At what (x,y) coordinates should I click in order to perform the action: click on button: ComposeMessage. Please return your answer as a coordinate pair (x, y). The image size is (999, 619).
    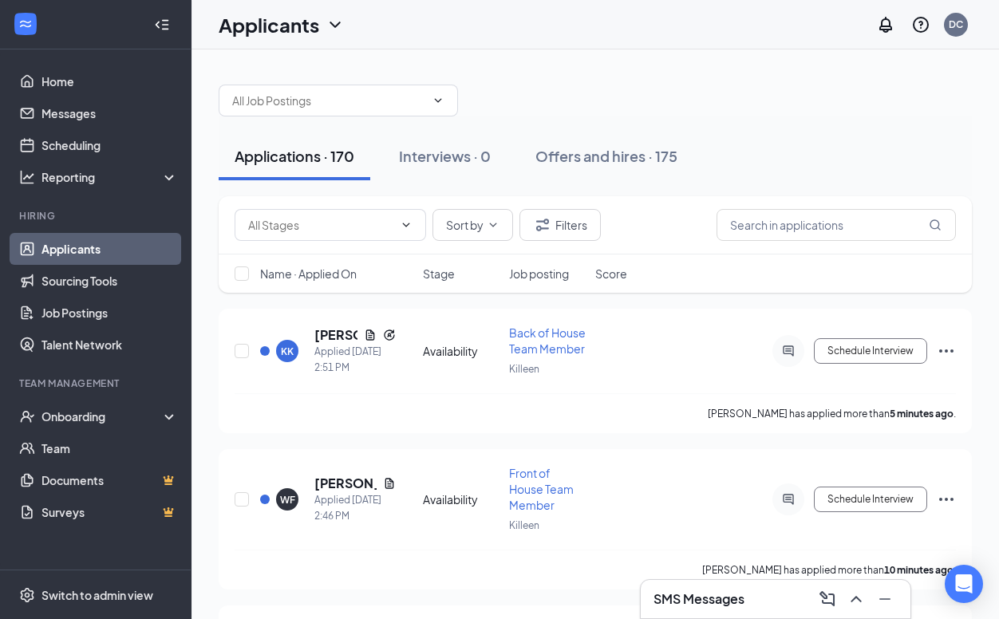
    Looking at the image, I should click on (827, 599).